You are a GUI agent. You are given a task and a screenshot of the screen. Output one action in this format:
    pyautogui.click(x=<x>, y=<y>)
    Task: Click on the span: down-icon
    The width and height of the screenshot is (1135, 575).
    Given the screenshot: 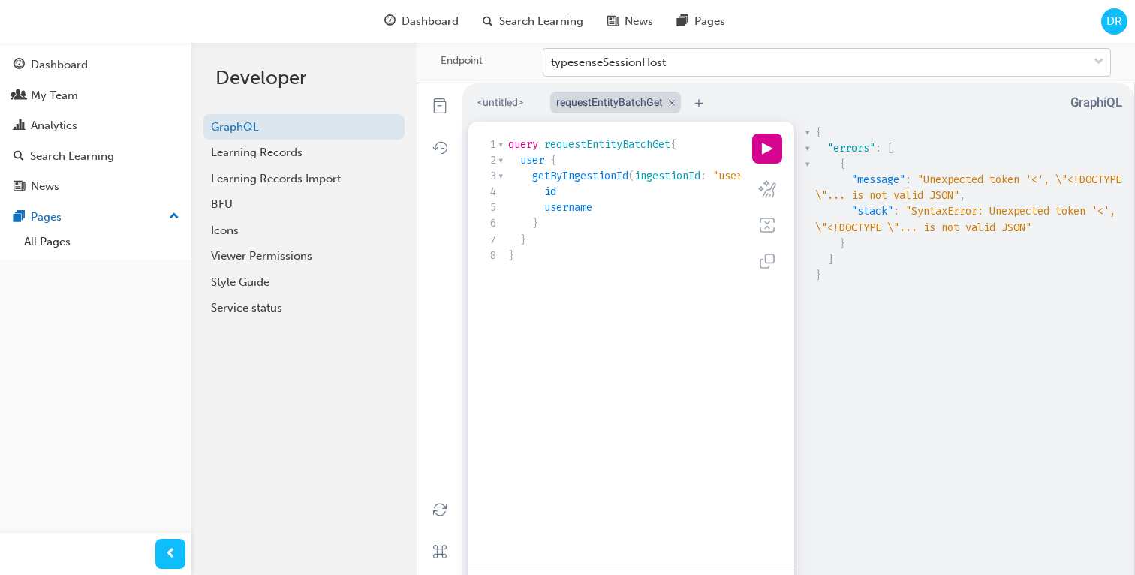 What is the action you would take?
    pyautogui.click(x=1099, y=62)
    